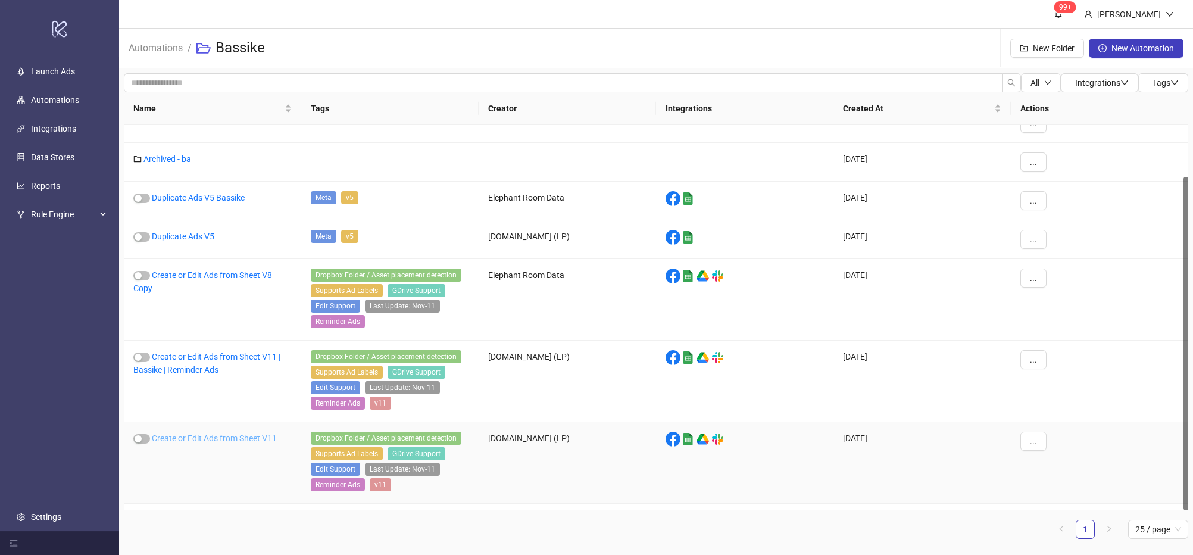 The width and height of the screenshot is (1193, 555). What do you see at coordinates (922, 108) in the screenshot?
I see `th: Created At` at bounding box center [922, 108].